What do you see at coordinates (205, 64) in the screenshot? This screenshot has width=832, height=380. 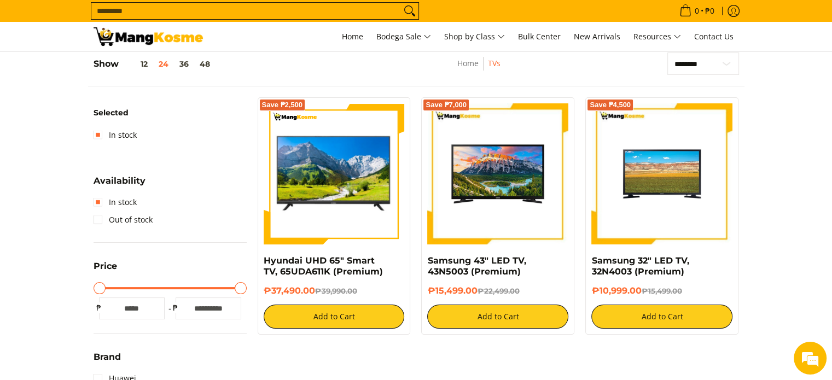 I see `button: 48` at bounding box center [205, 64].